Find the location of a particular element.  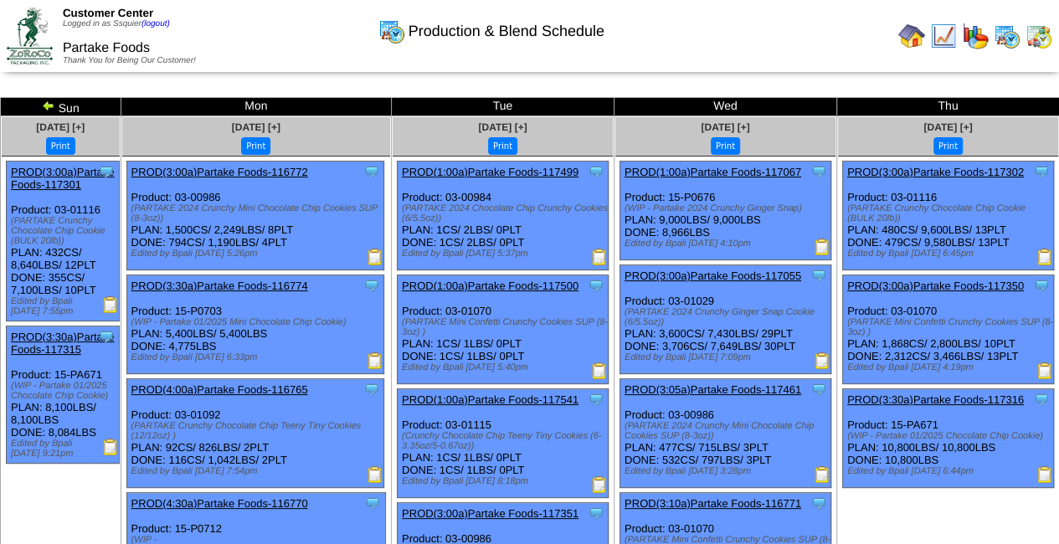

td: Mon is located at coordinates (255, 107).